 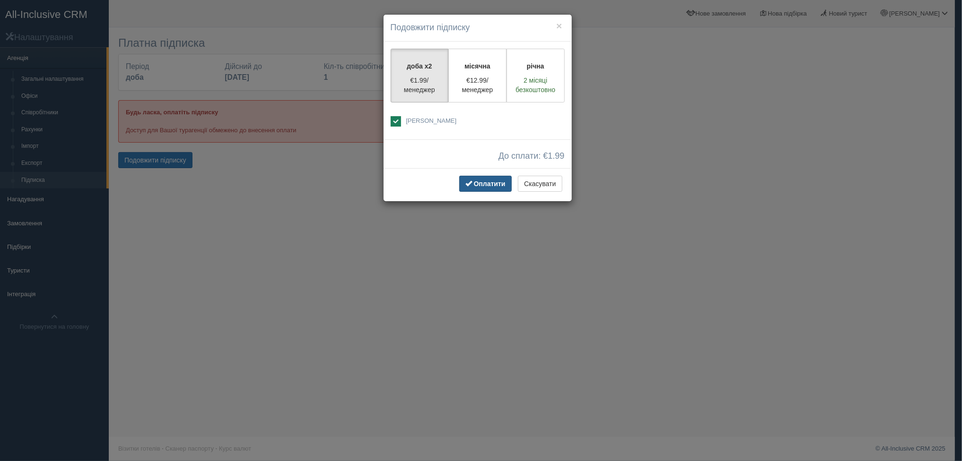 I want to click on p: €12.99/менеджер, so click(x=477, y=85).